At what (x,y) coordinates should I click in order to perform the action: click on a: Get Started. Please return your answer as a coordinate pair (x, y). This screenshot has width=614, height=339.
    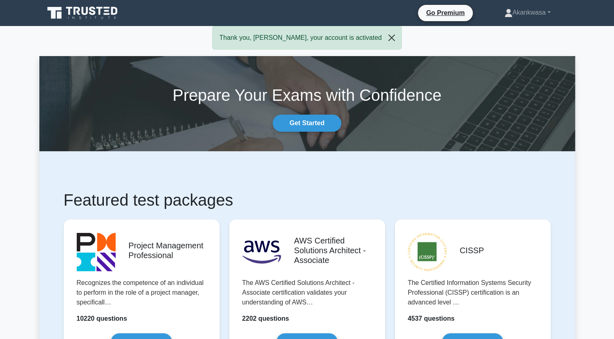
    Looking at the image, I should click on (307, 123).